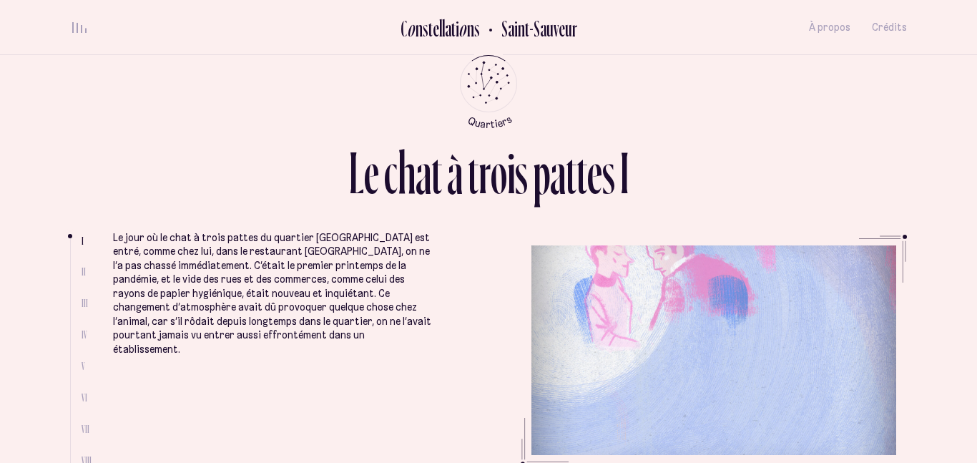 The width and height of the screenshot is (977, 463). What do you see at coordinates (391, 172) in the screenshot?
I see `div: c` at bounding box center [391, 172].